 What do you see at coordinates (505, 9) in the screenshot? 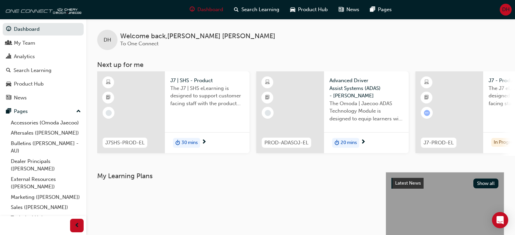
I see `button: DH` at bounding box center [505, 9].